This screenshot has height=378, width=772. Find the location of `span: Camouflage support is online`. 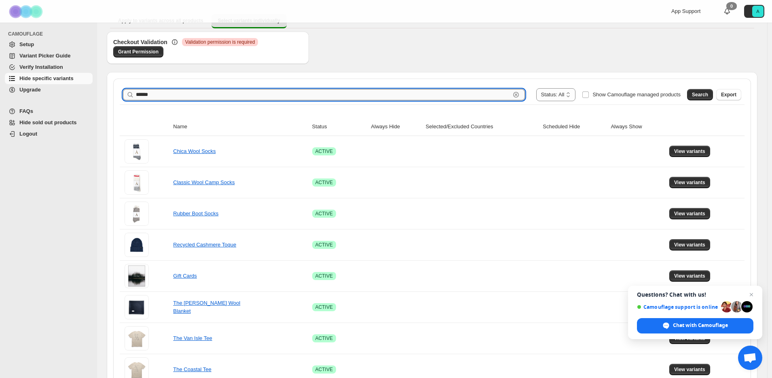

span: Camouflage support is online is located at coordinates (677, 307).